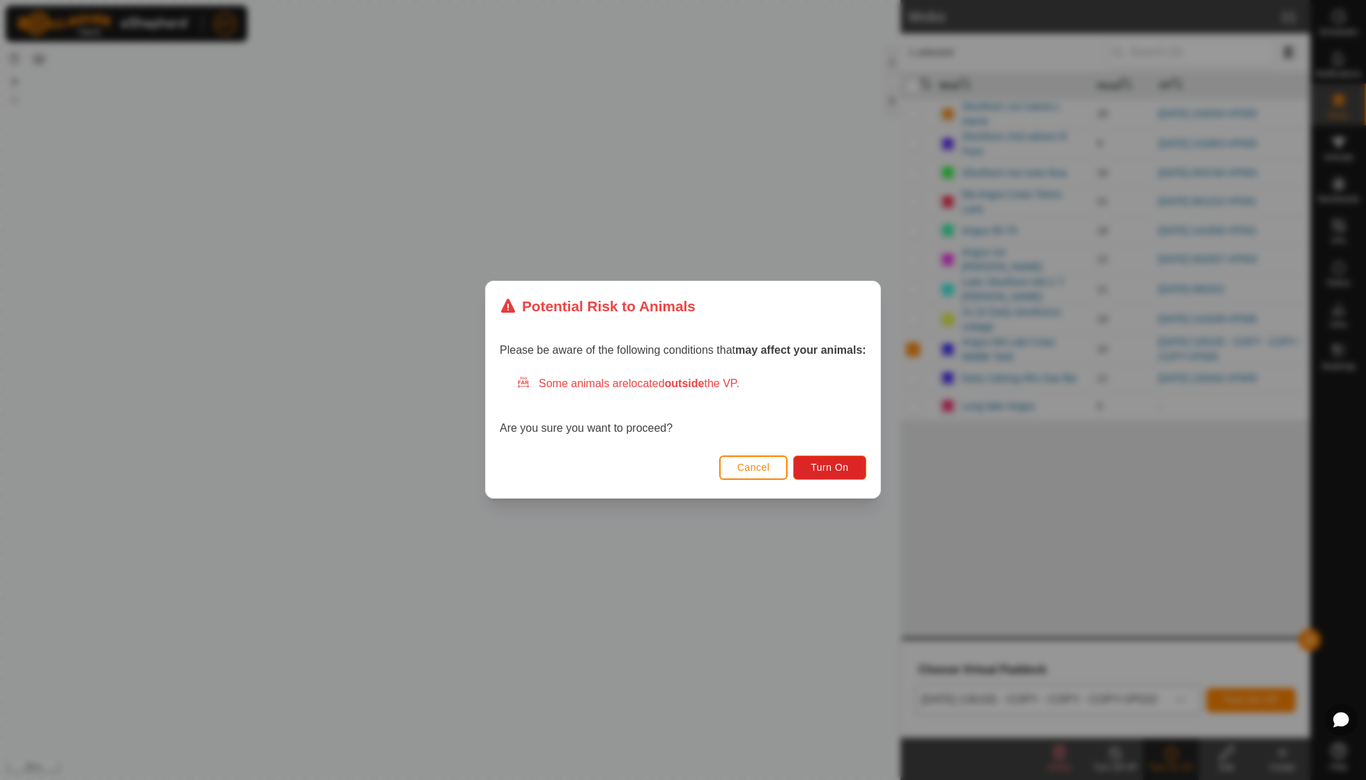 The image size is (1366, 780). I want to click on span: Turn On, so click(830, 468).